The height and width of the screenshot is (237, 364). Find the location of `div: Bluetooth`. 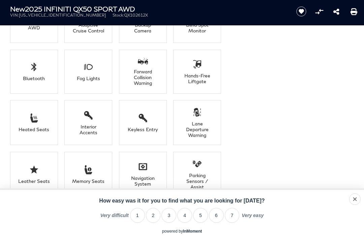

div: Bluetooth is located at coordinates (34, 78).